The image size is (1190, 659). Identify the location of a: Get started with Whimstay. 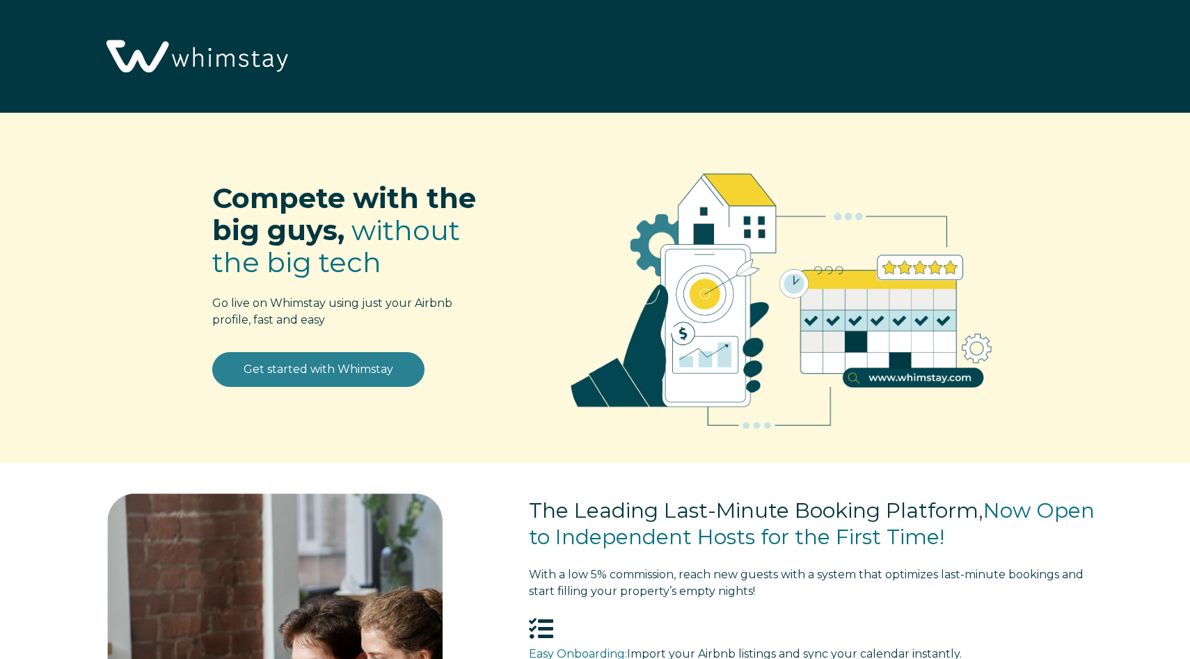
(318, 369).